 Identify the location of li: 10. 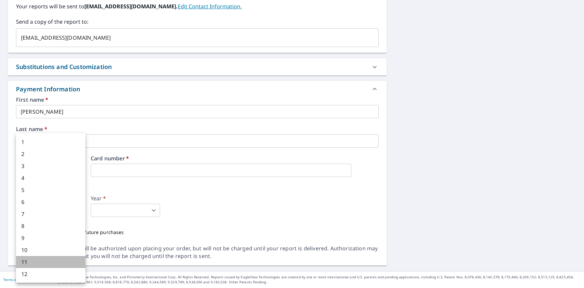
(51, 250).